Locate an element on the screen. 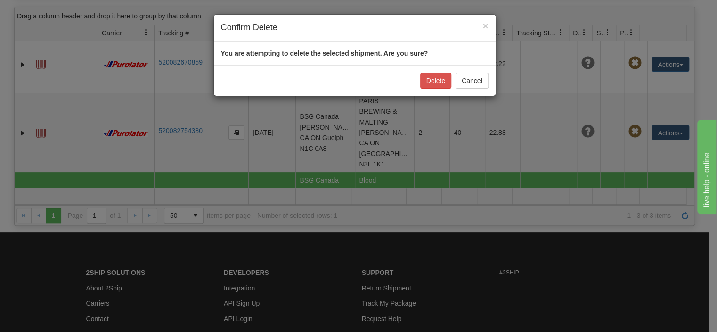  div: live help - online is located at coordinates (47, 11).